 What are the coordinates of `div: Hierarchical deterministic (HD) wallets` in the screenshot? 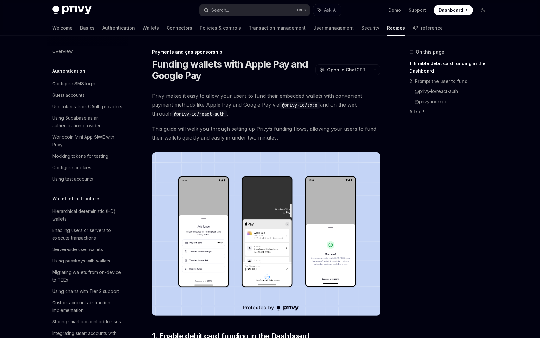 It's located at (88, 215).